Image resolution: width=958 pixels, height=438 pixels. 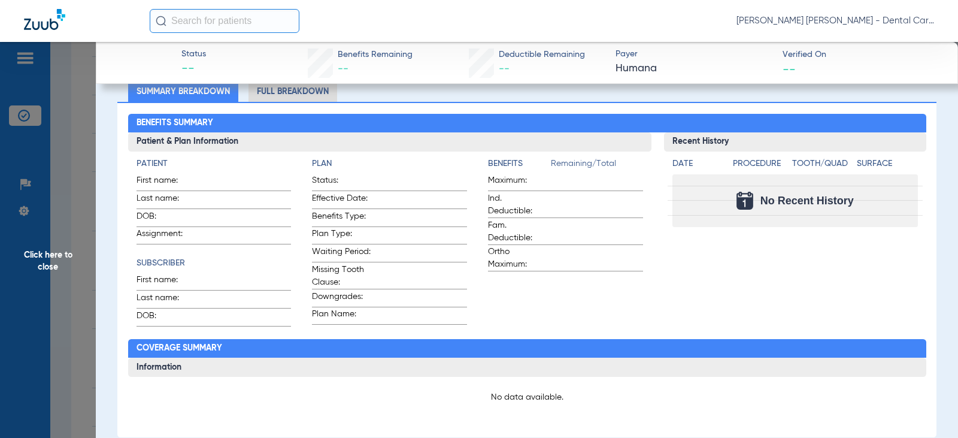 I want to click on span: Fam. Deductible:, so click(x=518, y=232).